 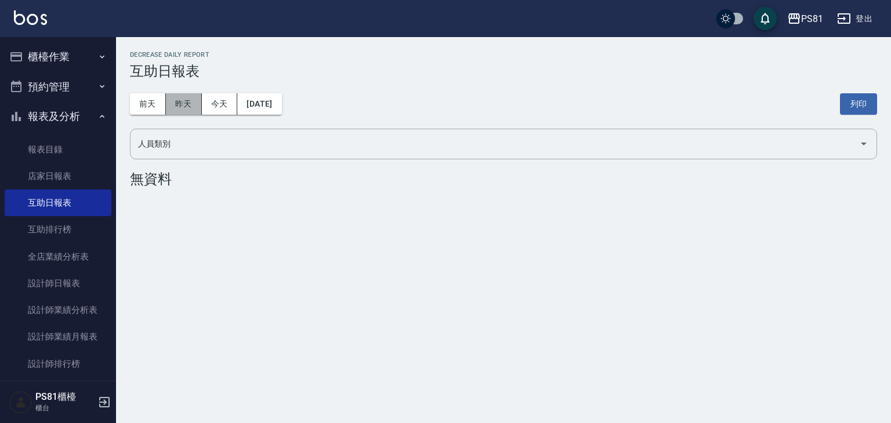 What do you see at coordinates (504, 179) in the screenshot?
I see `div: 無資料` at bounding box center [504, 179].